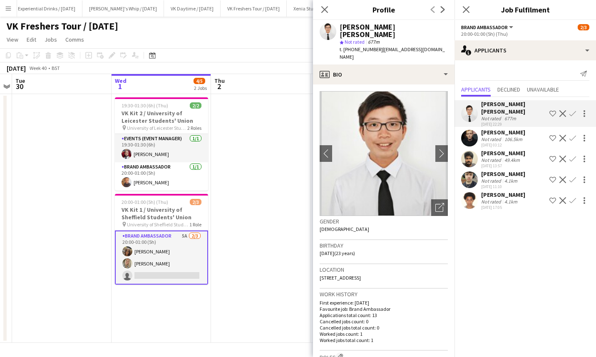 This screenshot has width=596, height=357. Describe the element at coordinates (384, 245) in the screenshot. I see `h3: Birthday` at that location.